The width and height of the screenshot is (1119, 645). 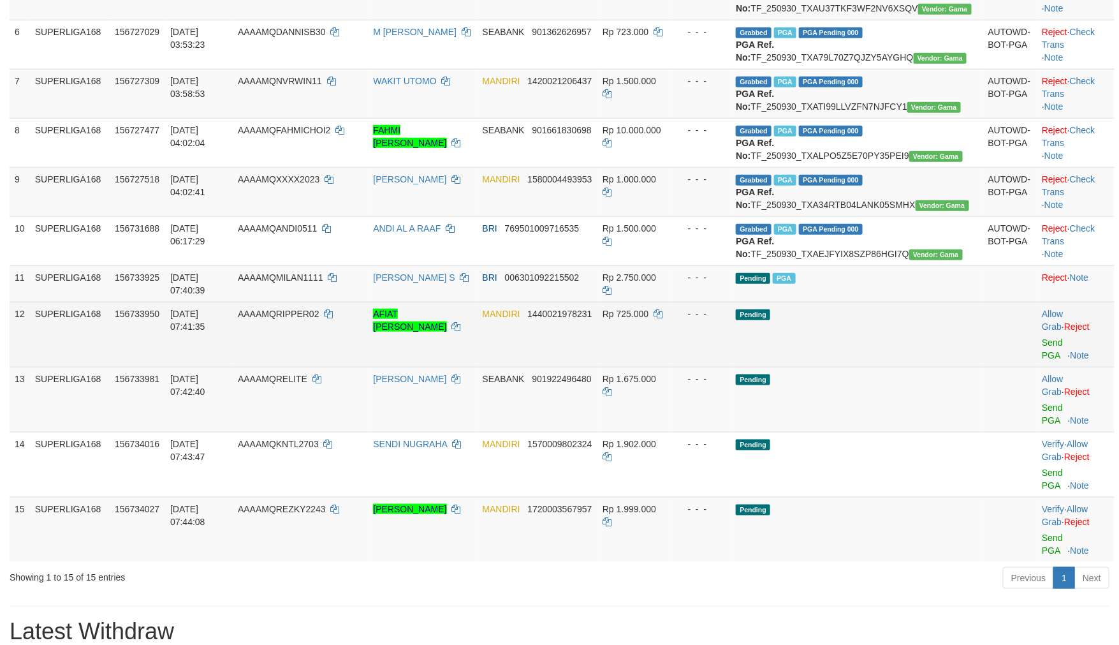 I want to click on a: Next, so click(x=1092, y=578).